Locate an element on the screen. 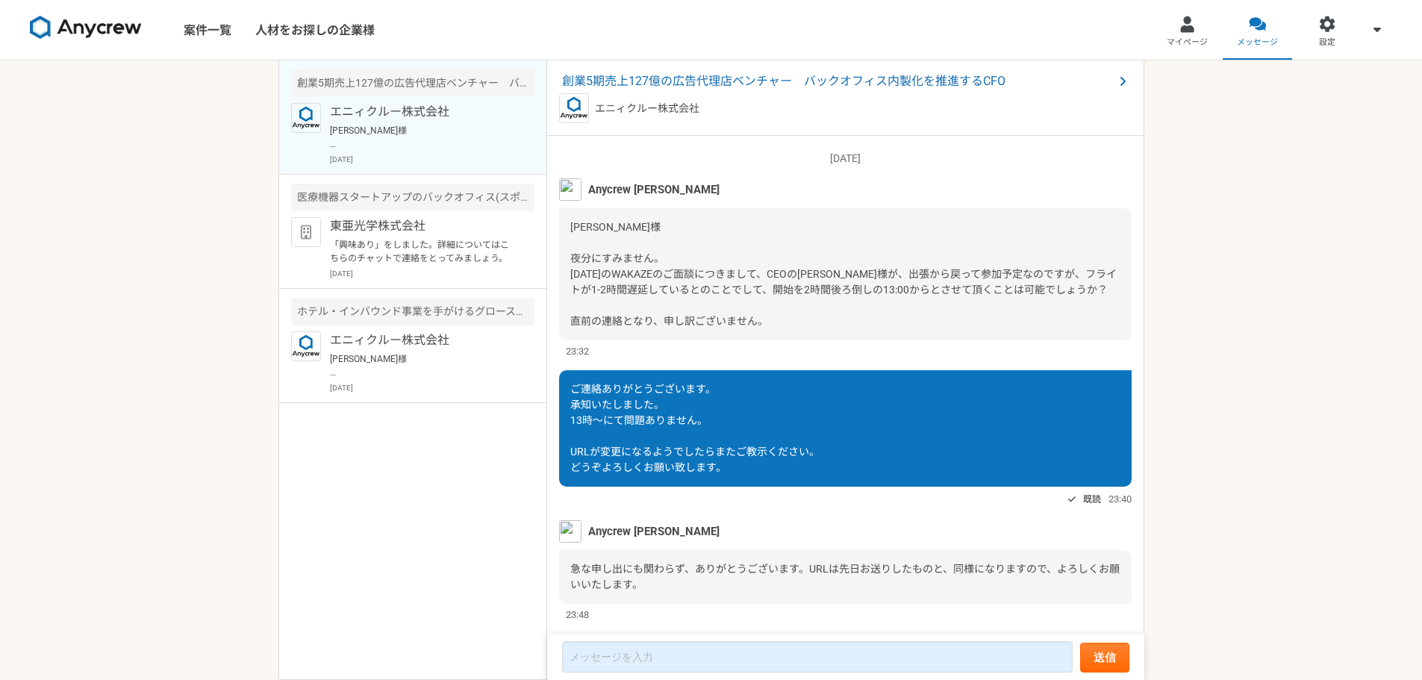 The height and width of the screenshot is (680, 1422). div: ホテル・インバウンド事業を手がけるグロース上場企業 バックオフィス管理部長 is located at coordinates (413, 311).